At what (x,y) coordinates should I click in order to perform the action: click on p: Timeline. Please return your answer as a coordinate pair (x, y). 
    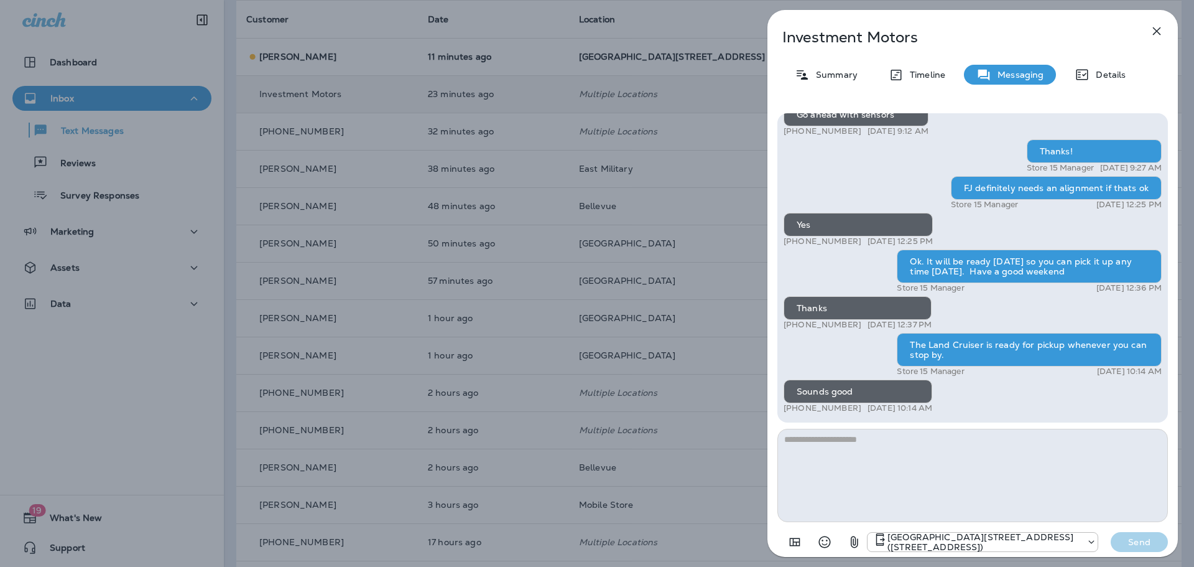
    Looking at the image, I should click on (924, 75).